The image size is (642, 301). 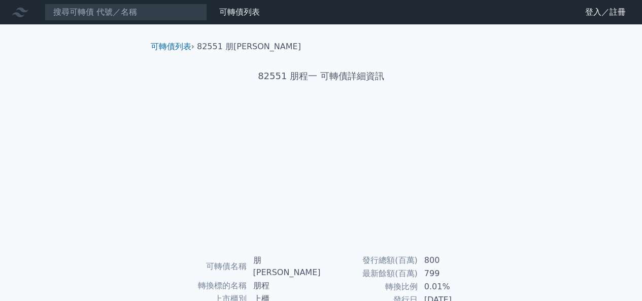 What do you see at coordinates (201, 286) in the screenshot?
I see `td: 轉換標的名稱` at bounding box center [201, 286].